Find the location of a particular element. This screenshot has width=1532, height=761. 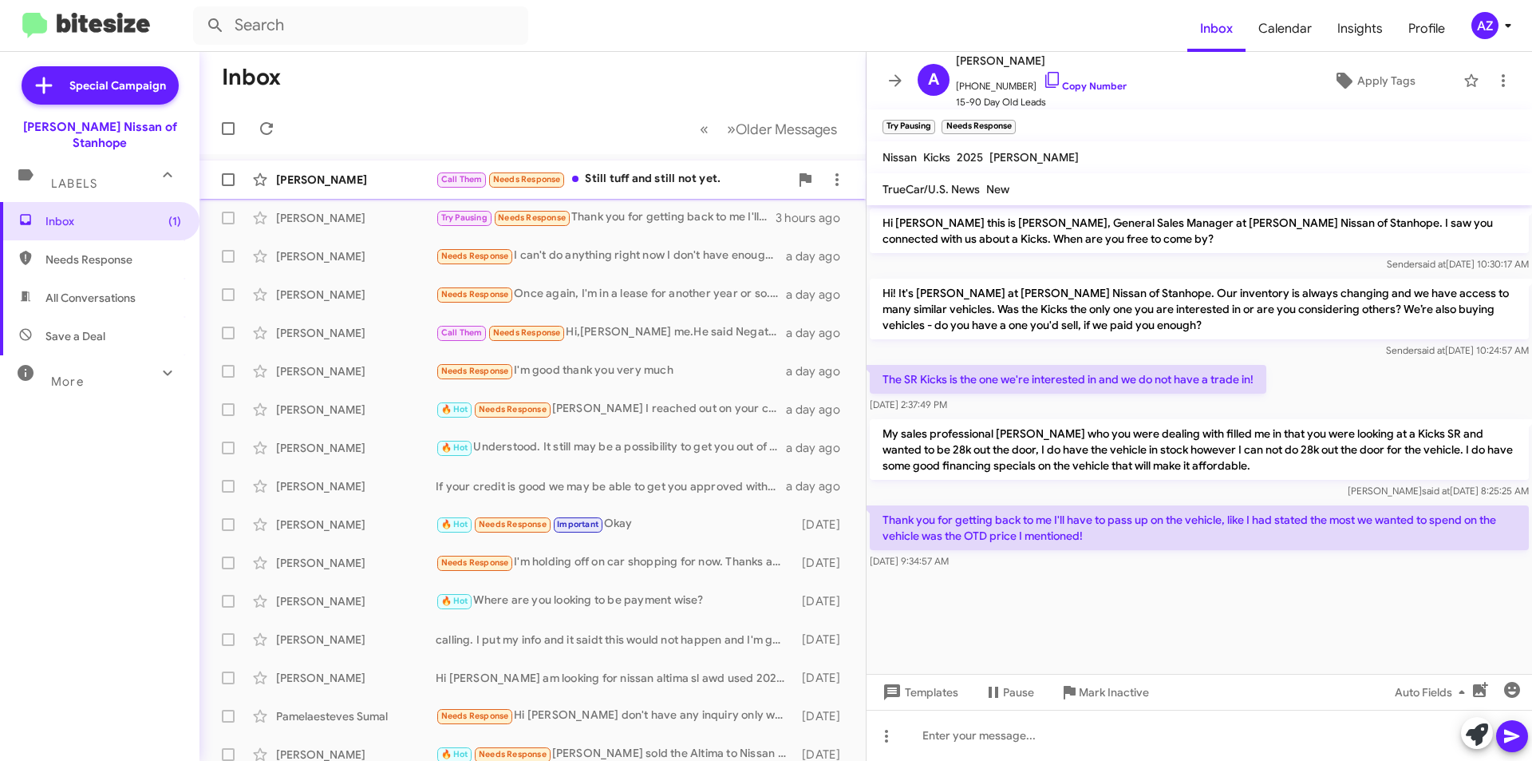

button: Pause is located at coordinates (1009, 692).